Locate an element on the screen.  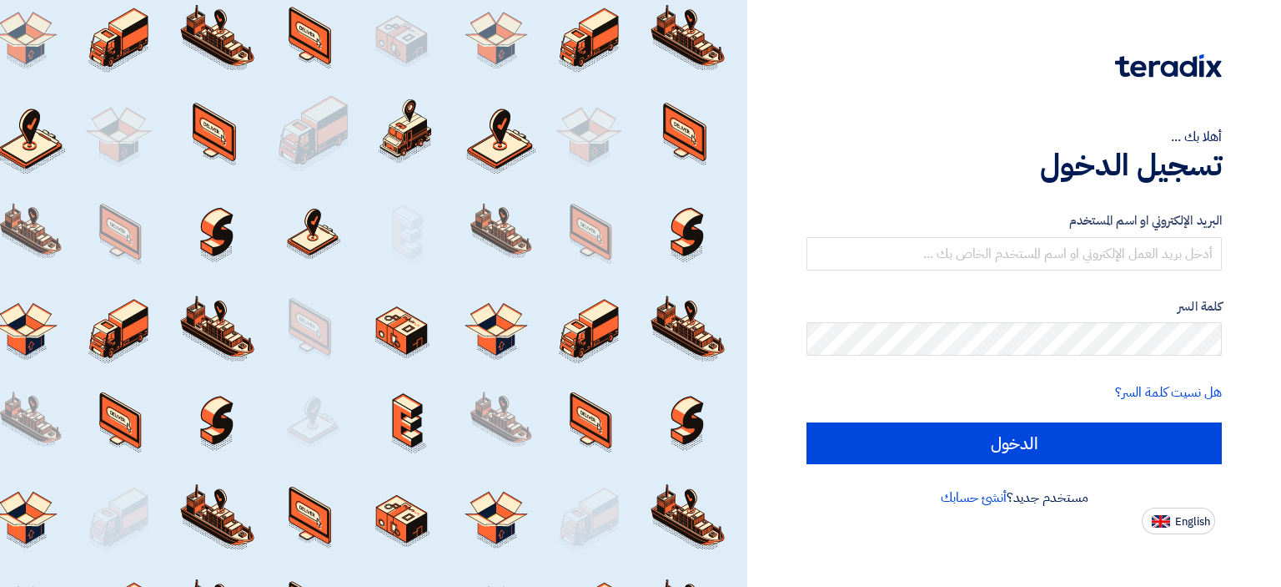
div: مستخدم جديد؟ is located at coordinates (1015, 497).